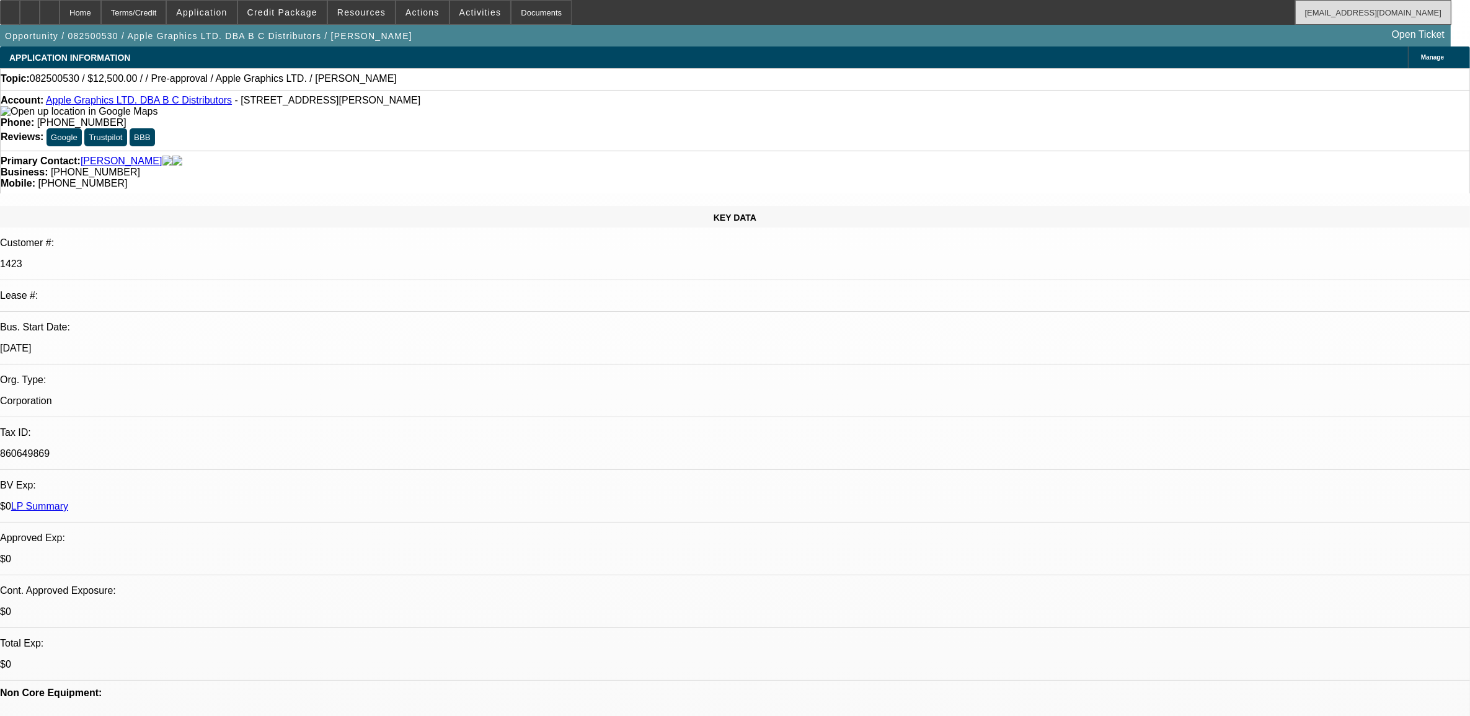 This screenshot has width=1470, height=716. What do you see at coordinates (40, 506) in the screenshot?
I see `a: LP Summary` at bounding box center [40, 506].